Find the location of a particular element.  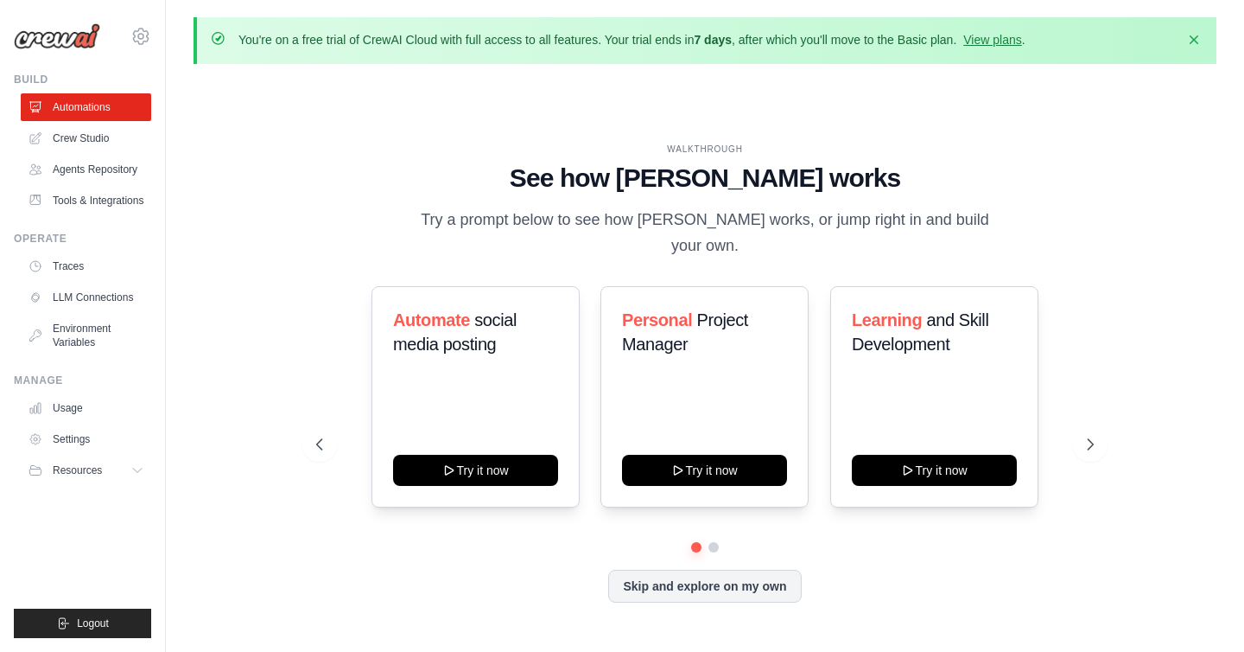

div: Manage is located at coordinates (82, 380).